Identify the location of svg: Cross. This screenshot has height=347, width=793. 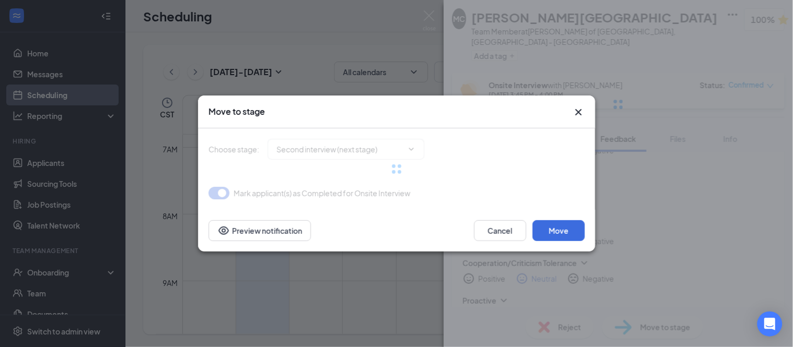
(578, 112).